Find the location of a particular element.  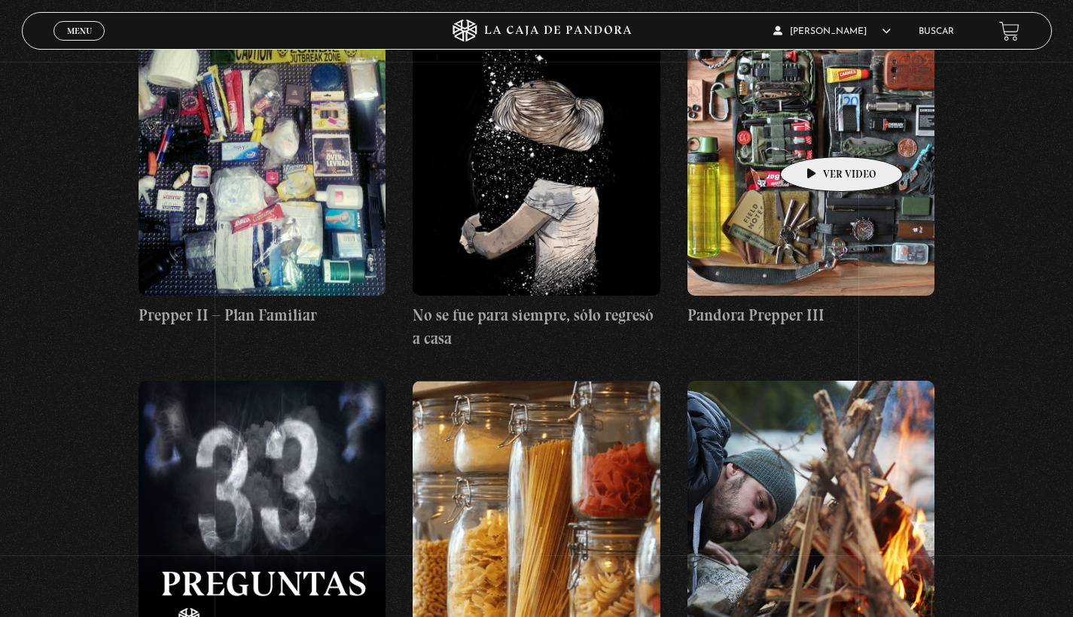

span: Cerrar is located at coordinates (79, 44).